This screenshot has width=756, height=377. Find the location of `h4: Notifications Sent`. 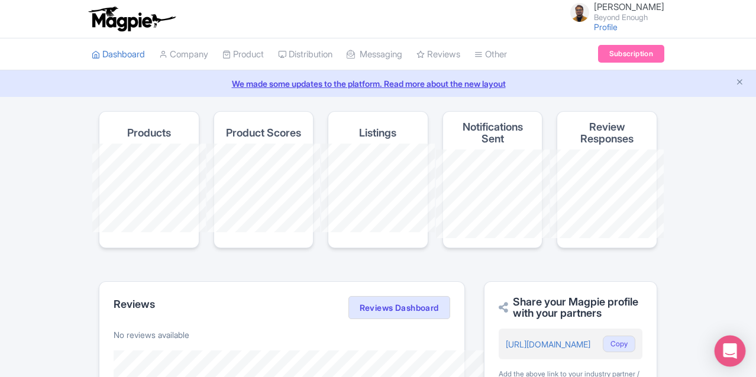

h4: Notifications Sent is located at coordinates (493, 133).